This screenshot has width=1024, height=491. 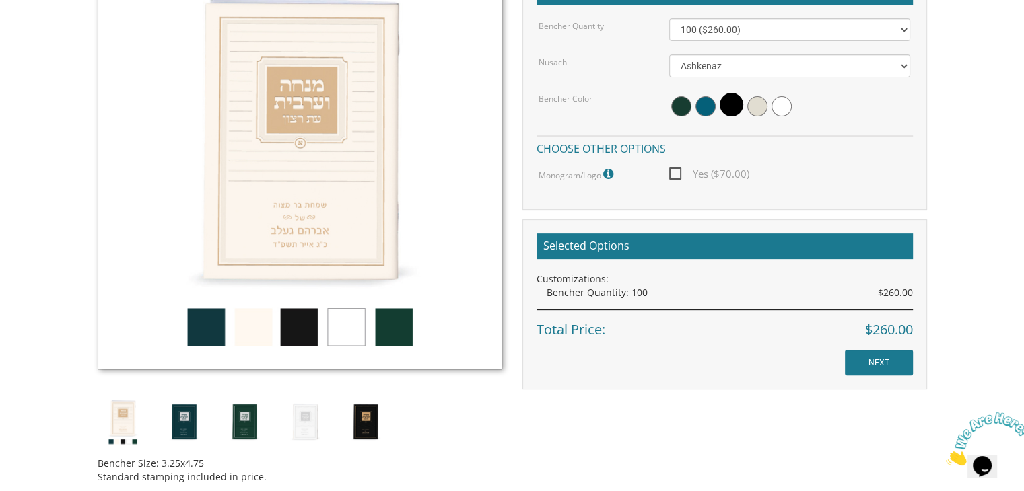 I want to click on label: Monogram/Logo, so click(x=578, y=174).